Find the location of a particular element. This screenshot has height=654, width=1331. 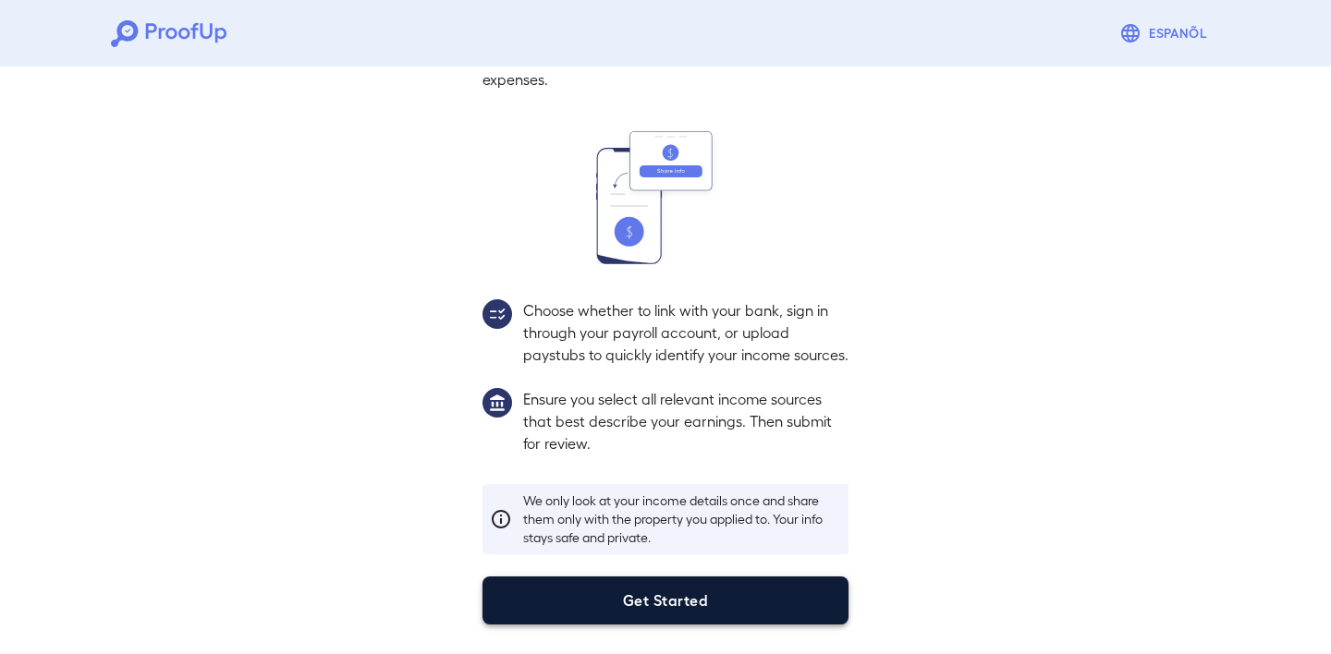

p: Ensure you select all relevant income sources that best describe your earnings. Then submit for r... is located at coordinates (686, 421).